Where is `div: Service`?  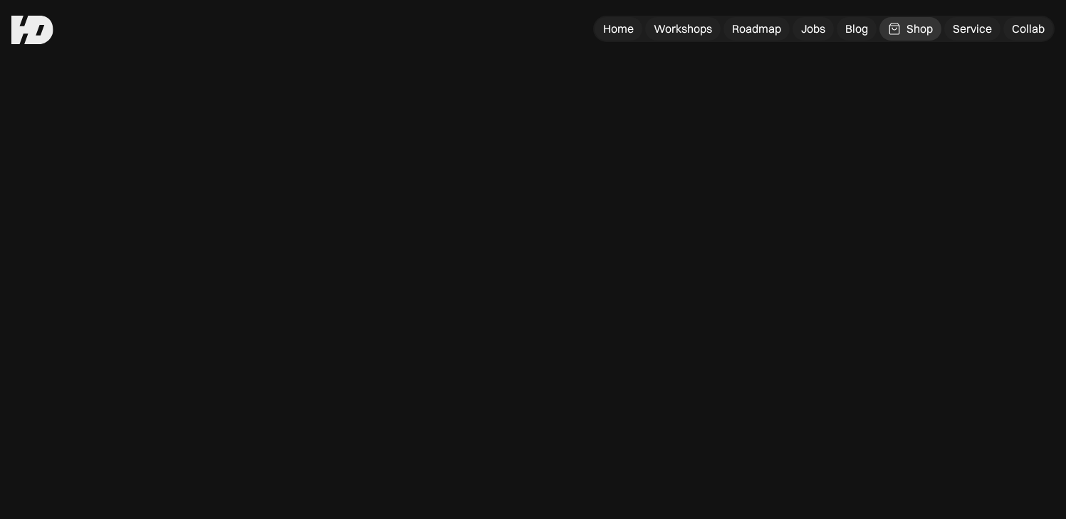 div: Service is located at coordinates (972, 28).